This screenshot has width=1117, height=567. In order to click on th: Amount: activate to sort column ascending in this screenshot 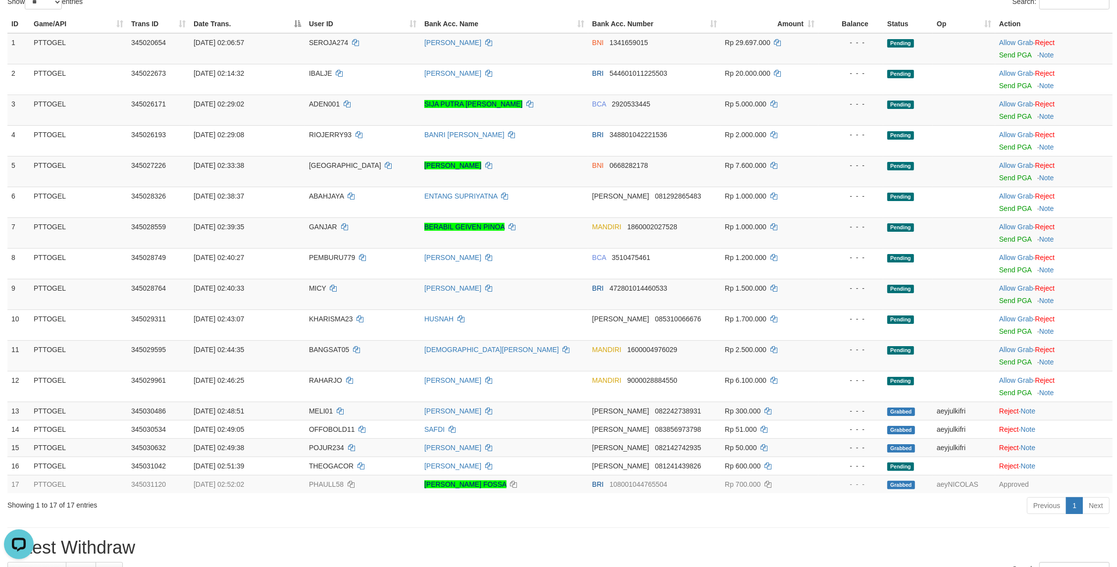, I will do `click(770, 24)`.